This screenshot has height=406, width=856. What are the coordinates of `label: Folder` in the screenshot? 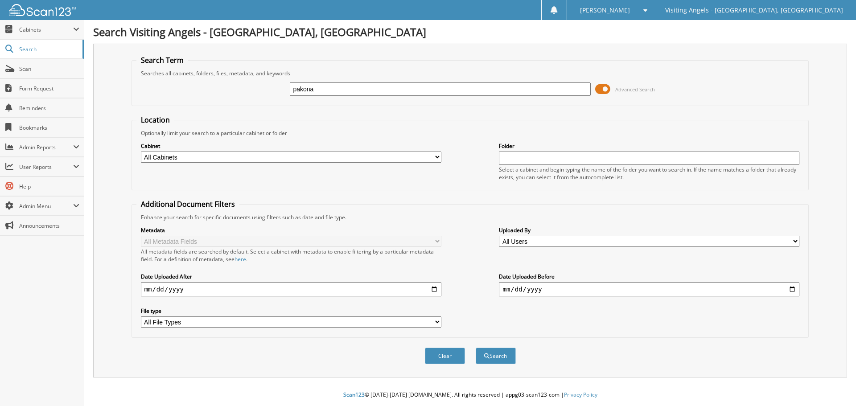 It's located at (649, 146).